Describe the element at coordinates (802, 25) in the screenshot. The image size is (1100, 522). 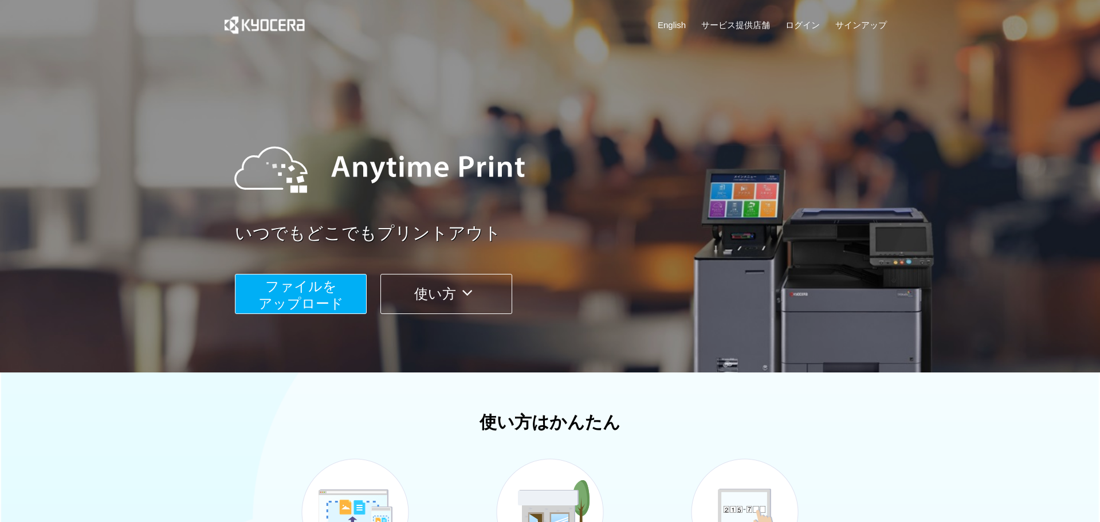
I see `a: ログイン` at that location.